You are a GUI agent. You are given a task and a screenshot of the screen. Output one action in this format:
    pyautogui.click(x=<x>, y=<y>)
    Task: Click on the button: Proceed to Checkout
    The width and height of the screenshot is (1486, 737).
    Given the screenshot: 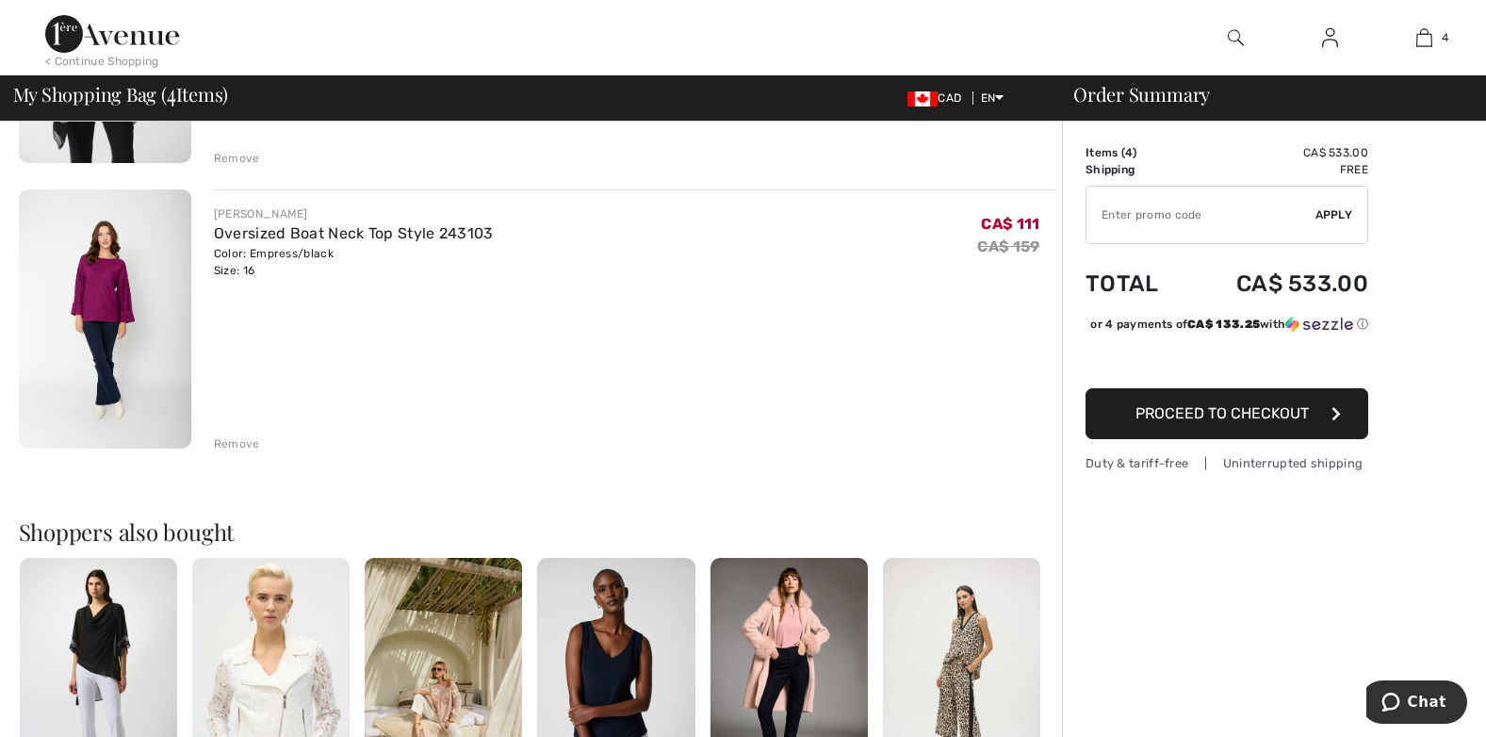 What is the action you would take?
    pyautogui.click(x=1227, y=414)
    